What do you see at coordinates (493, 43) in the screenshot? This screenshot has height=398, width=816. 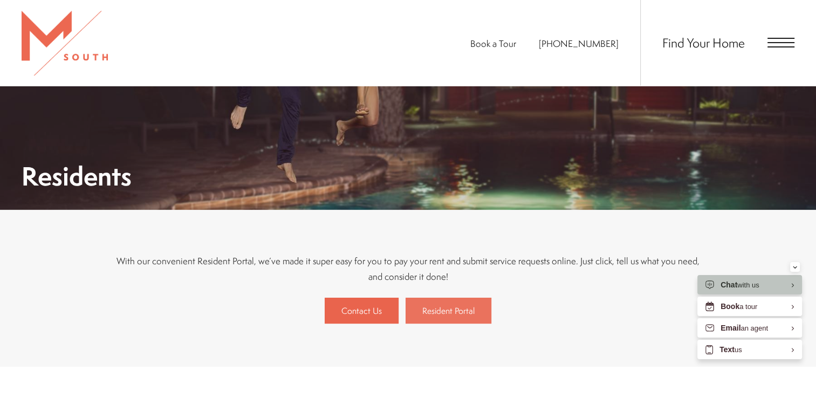 I see `span: Book a Tour` at bounding box center [493, 43].